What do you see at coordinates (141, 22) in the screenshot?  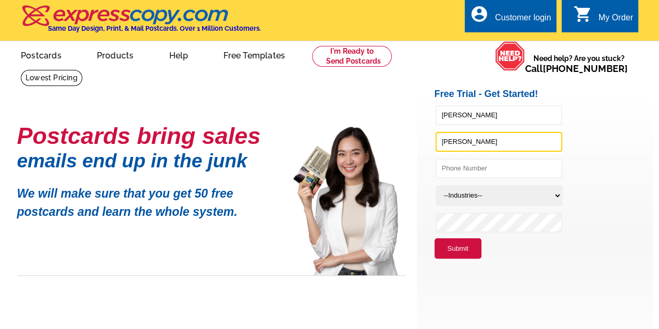 I see `a: Same Day Design, Print, & Mail Postcards. Over 1 Million Customers.` at bounding box center [141, 22].